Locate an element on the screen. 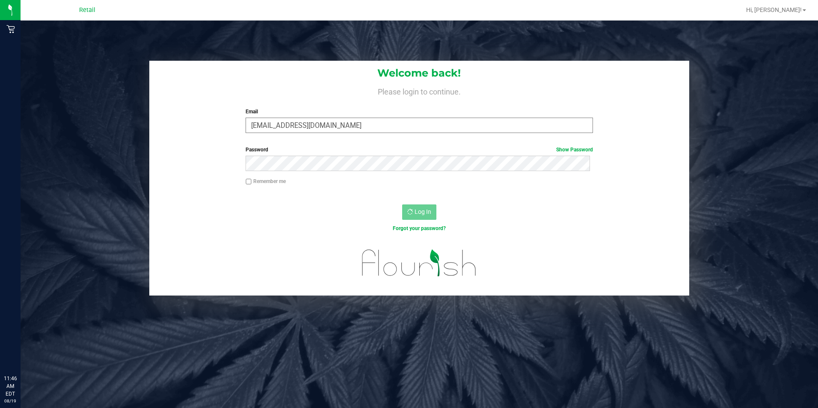 The height and width of the screenshot is (408, 818). h4: Please login to continue. is located at coordinates (419, 91).